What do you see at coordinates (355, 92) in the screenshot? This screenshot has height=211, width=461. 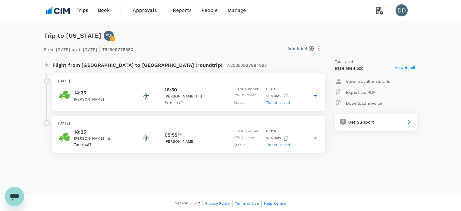 I see `button: Export as PDF` at bounding box center [355, 92].